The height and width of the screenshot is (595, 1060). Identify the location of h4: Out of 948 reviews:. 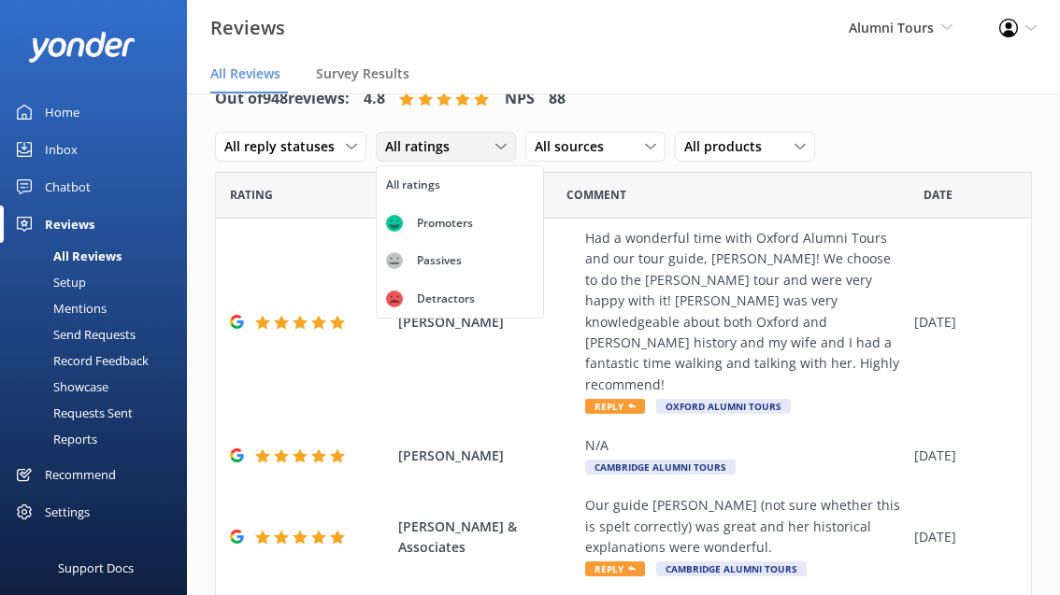
(282, 99).